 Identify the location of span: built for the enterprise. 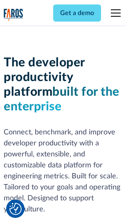
(61, 100).